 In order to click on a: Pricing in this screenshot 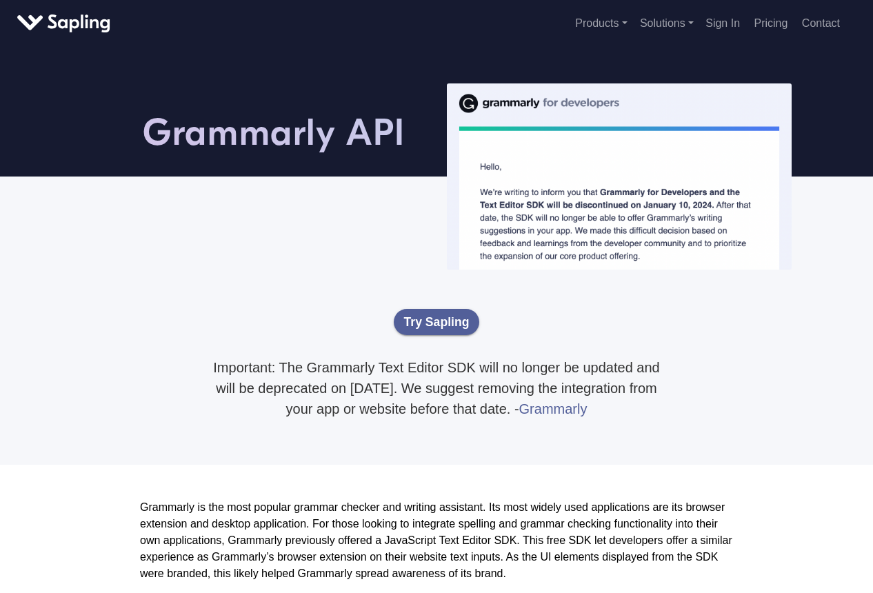, I will do `click(771, 23)`.